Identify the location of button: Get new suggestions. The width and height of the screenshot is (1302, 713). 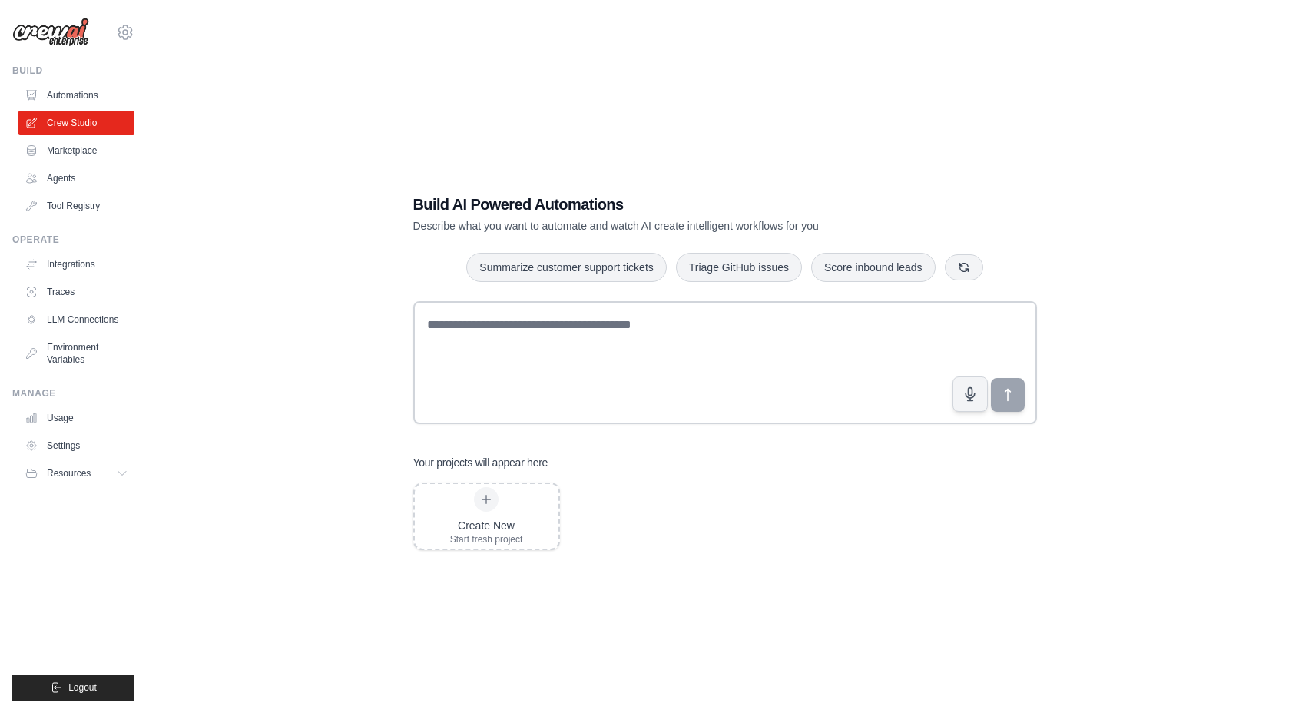
(964, 267).